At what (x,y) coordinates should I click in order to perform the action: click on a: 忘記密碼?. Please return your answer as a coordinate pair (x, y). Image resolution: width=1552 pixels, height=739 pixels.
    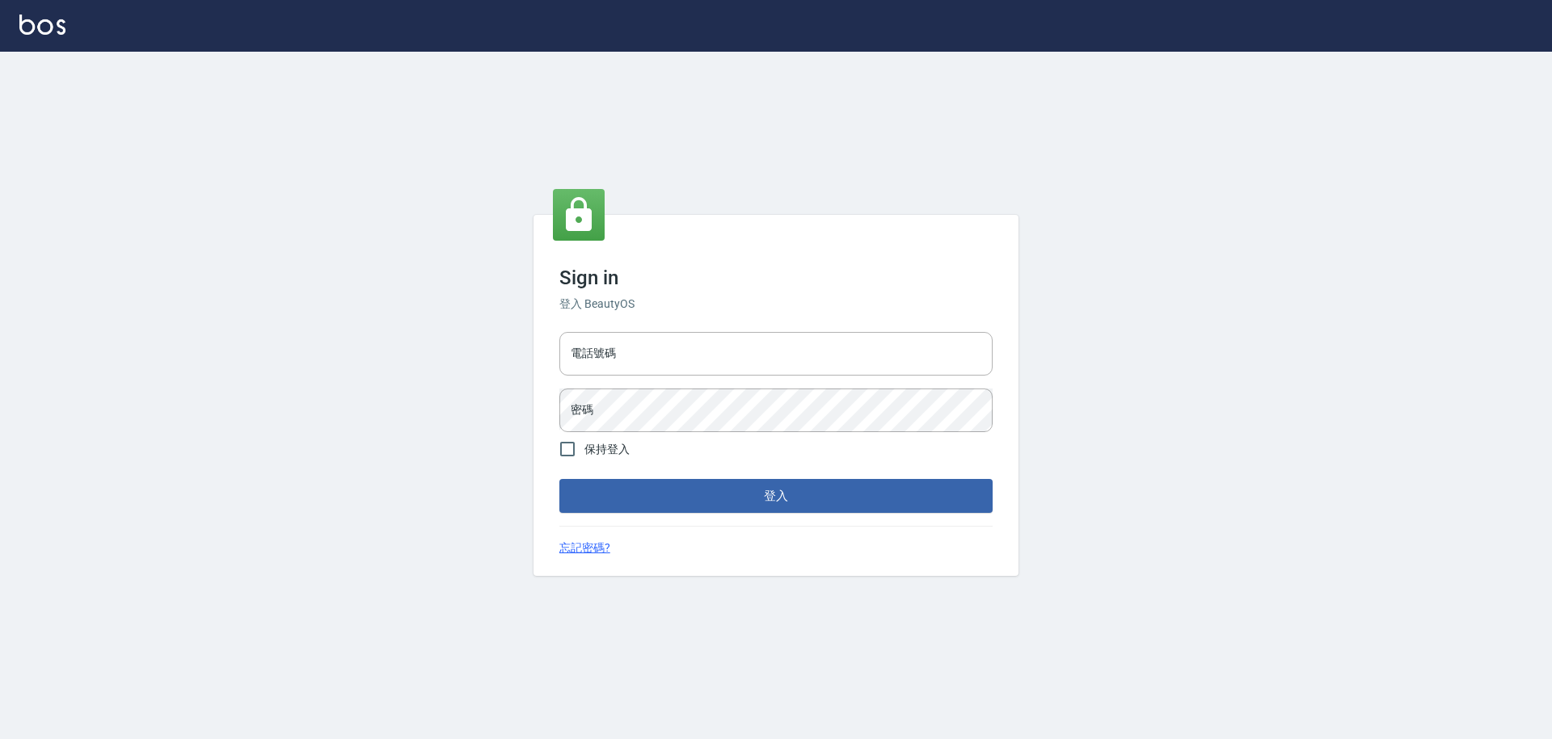
    Looking at the image, I should click on (584, 548).